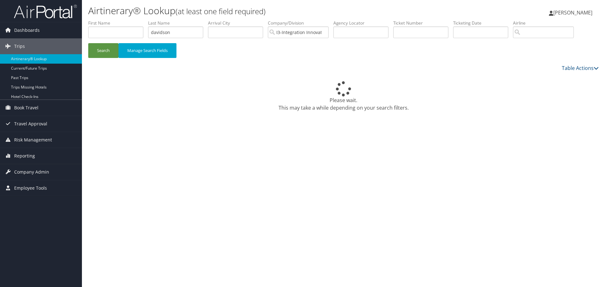  What do you see at coordinates (483, 23) in the screenshot?
I see `label: Ticketing Date` at bounding box center [483, 23].